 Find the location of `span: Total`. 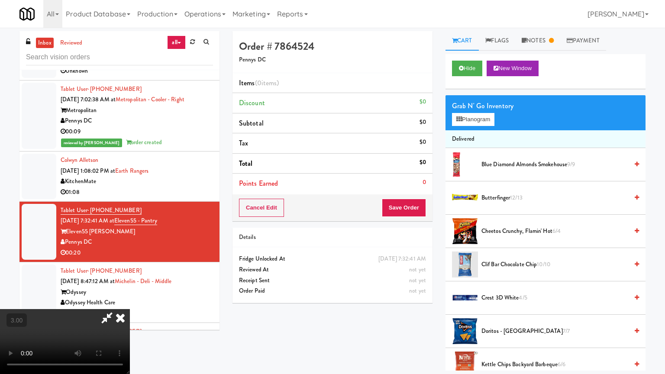

span: Total is located at coordinates (246, 163).